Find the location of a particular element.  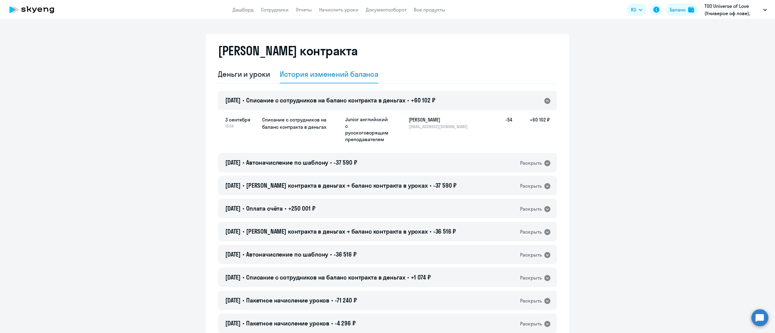

div: Баланс is located at coordinates (677, 10).